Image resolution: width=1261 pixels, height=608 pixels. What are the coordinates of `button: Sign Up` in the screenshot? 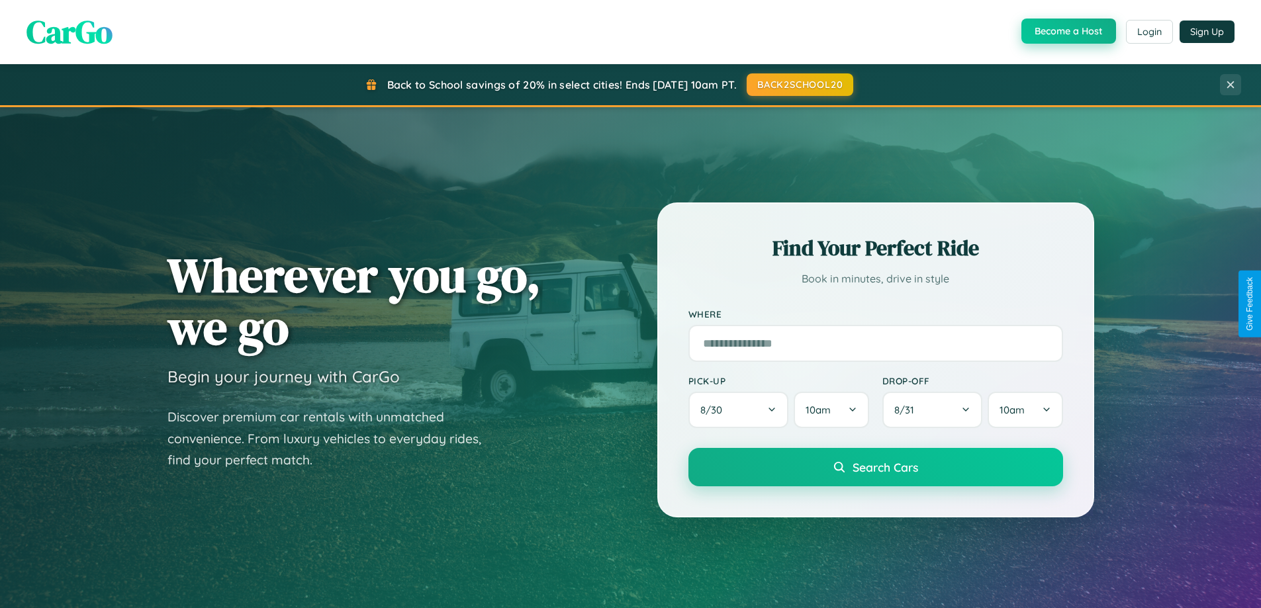 It's located at (1207, 32).